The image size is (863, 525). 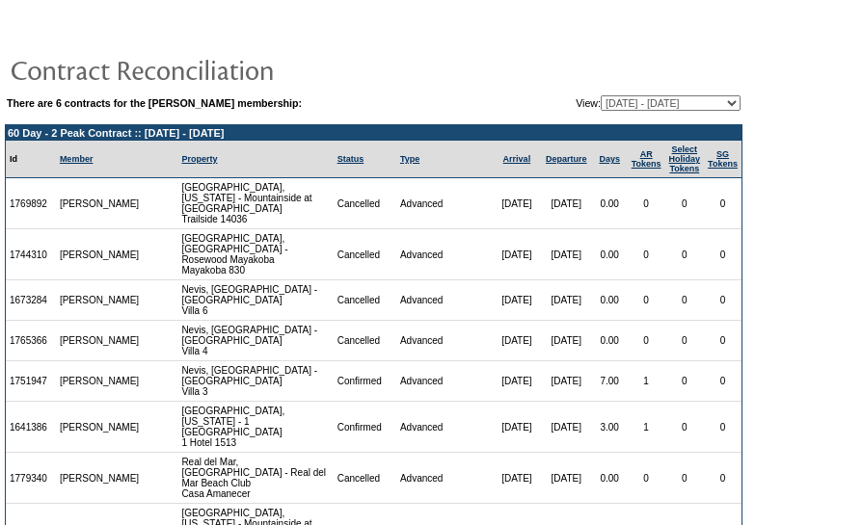 What do you see at coordinates (609, 427) in the screenshot?
I see `td: 3.00` at bounding box center [609, 427].